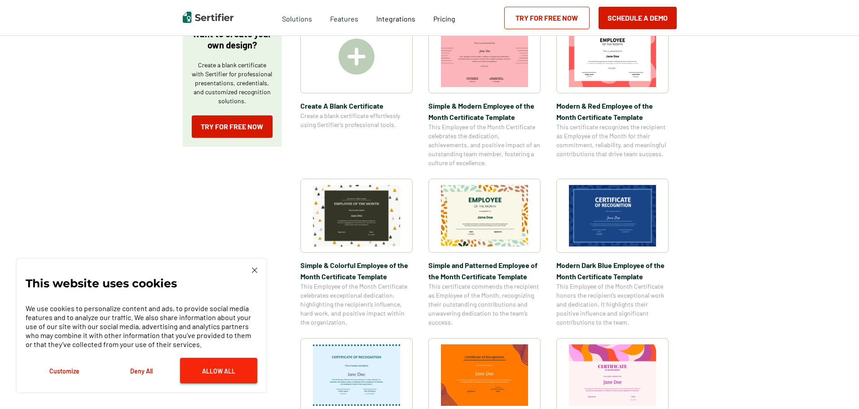 The width and height of the screenshot is (859, 409). What do you see at coordinates (485, 253) in the screenshot?
I see `a: Simple and Patterned Employee of the Month Certificate TemplateSimple and Patterned Employee of t...` at bounding box center [485, 253].